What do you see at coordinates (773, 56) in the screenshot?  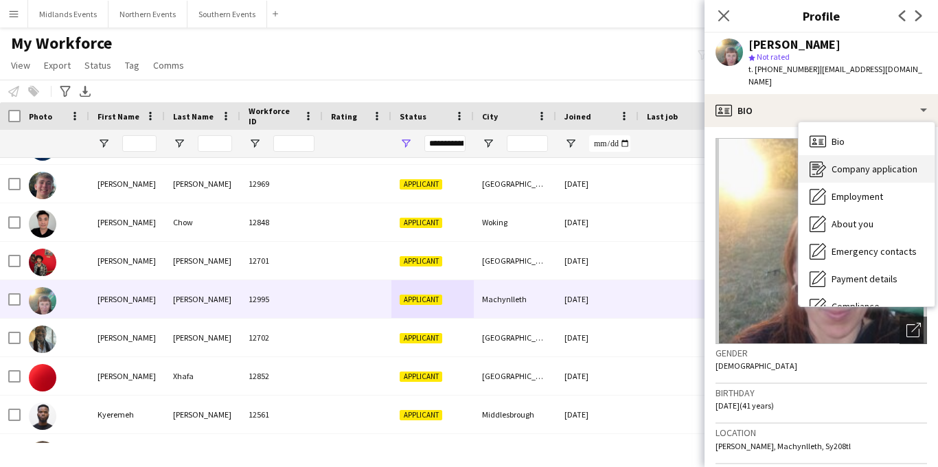 I see `span: Not rated` at bounding box center [773, 56].